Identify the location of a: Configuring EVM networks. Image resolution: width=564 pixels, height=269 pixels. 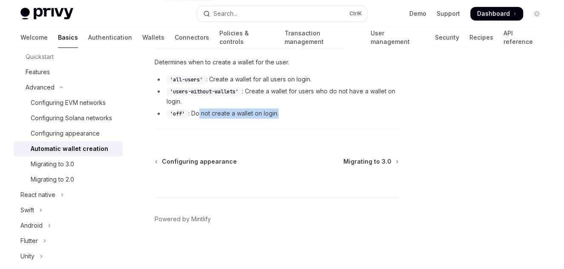
(68, 103).